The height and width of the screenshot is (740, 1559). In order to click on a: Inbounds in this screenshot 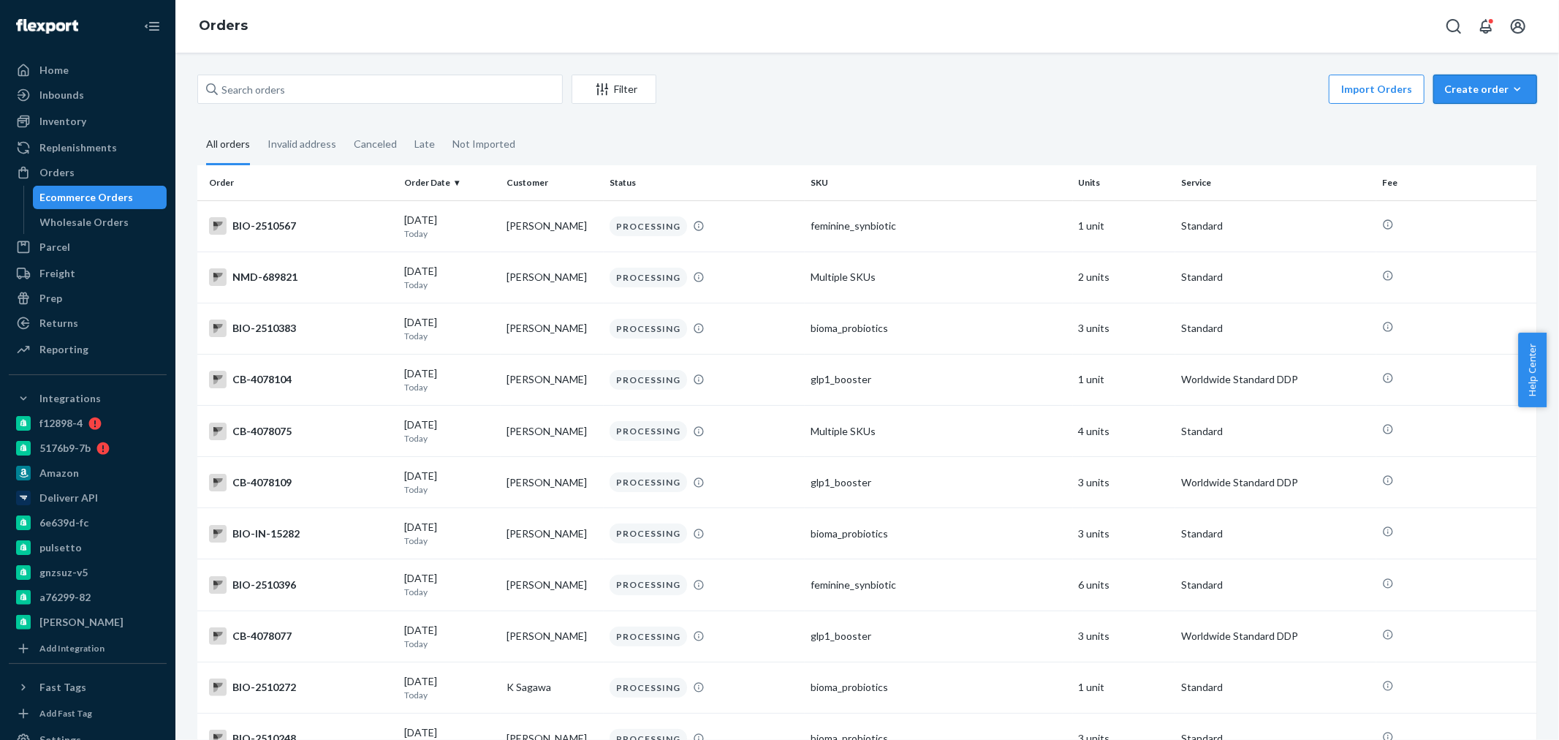, I will do `click(88, 95)`.